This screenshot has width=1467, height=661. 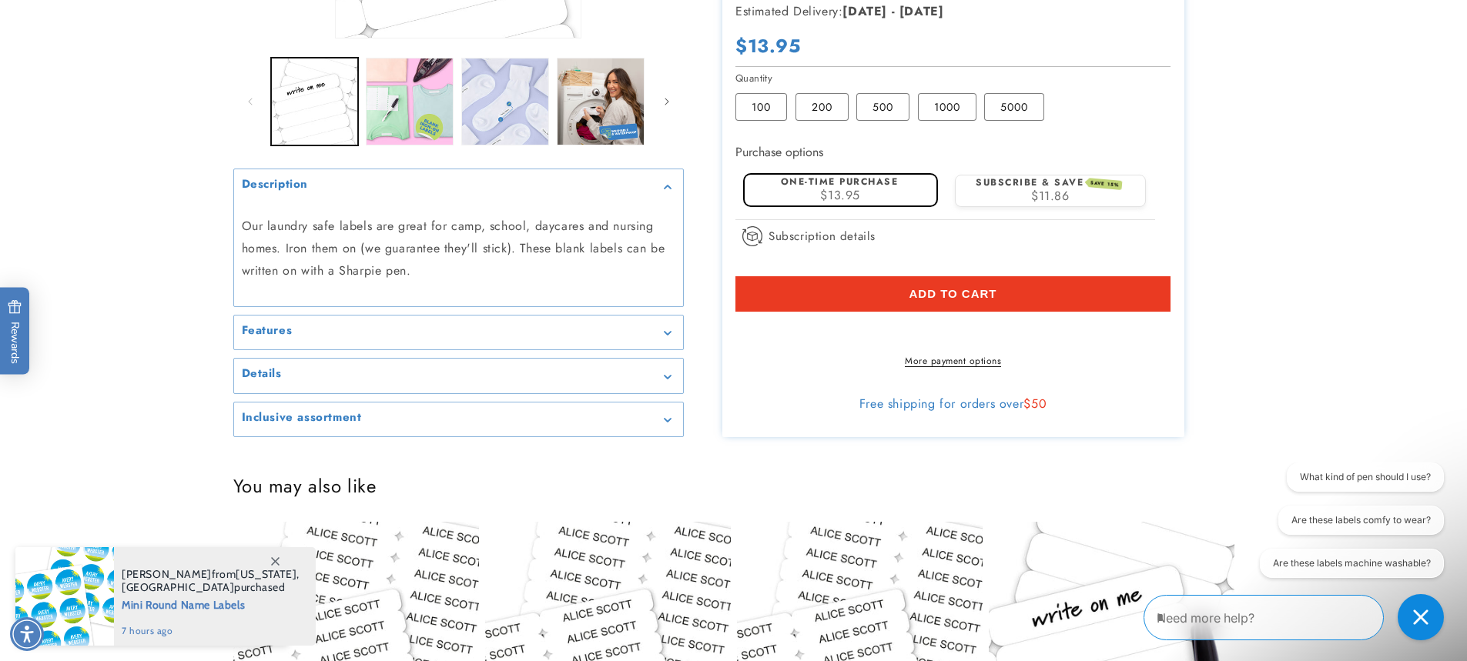 What do you see at coordinates (952, 294) in the screenshot?
I see `button: Add to cart` at bounding box center [952, 294].